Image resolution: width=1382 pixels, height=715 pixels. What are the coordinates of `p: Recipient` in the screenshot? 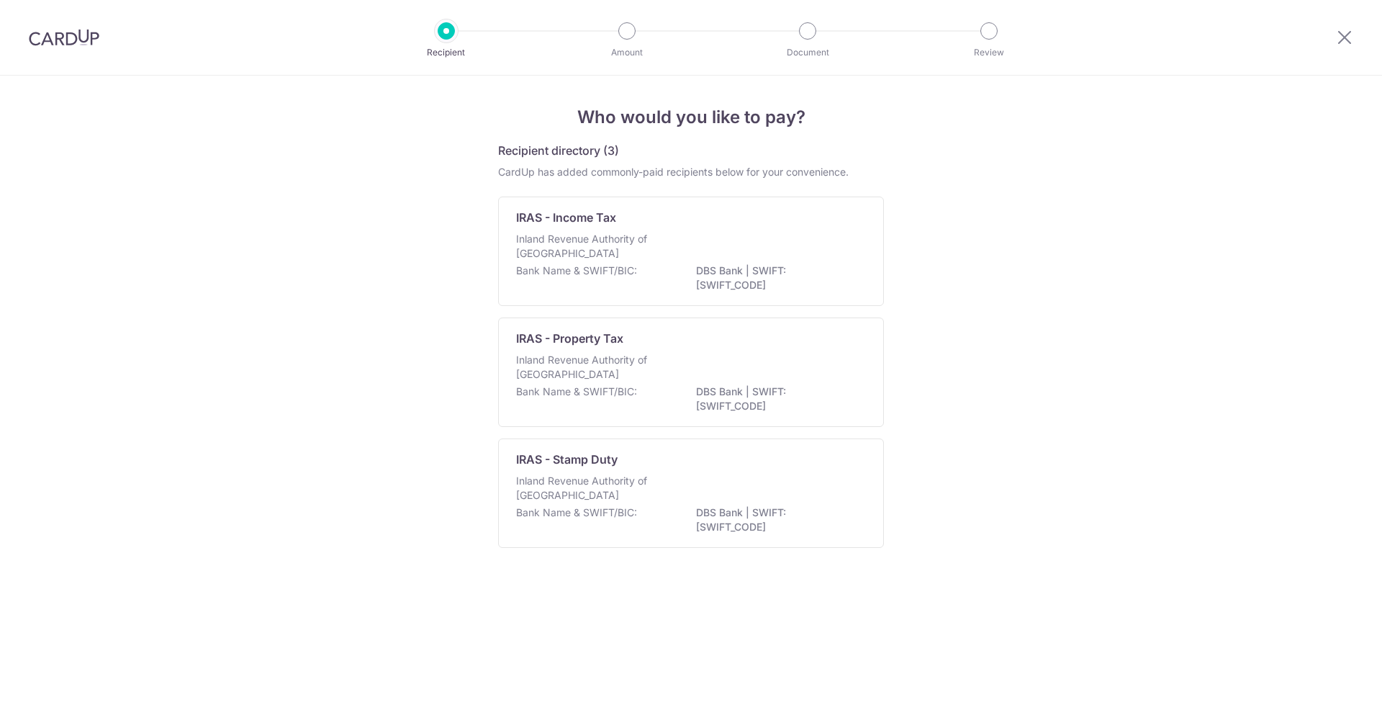 It's located at (446, 53).